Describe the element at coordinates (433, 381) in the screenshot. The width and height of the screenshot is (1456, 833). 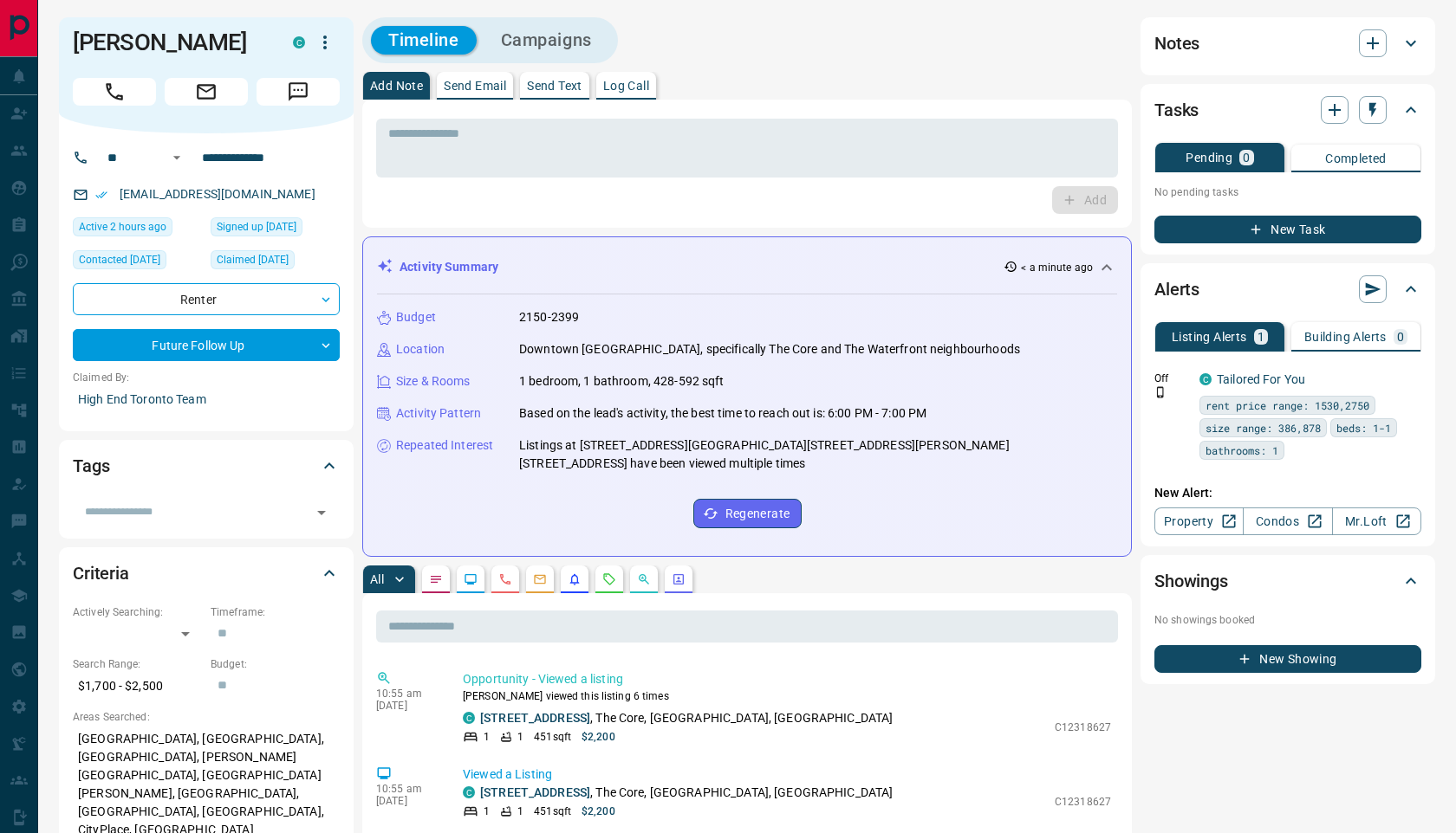
I see `p: Size & Rooms` at that location.